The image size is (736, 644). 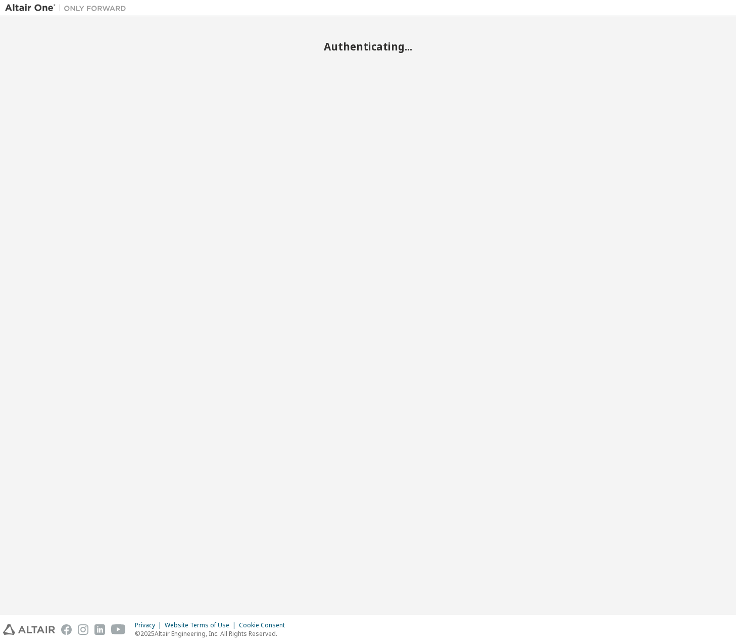 What do you see at coordinates (149, 626) in the screenshot?
I see `div: Privacy` at bounding box center [149, 626].